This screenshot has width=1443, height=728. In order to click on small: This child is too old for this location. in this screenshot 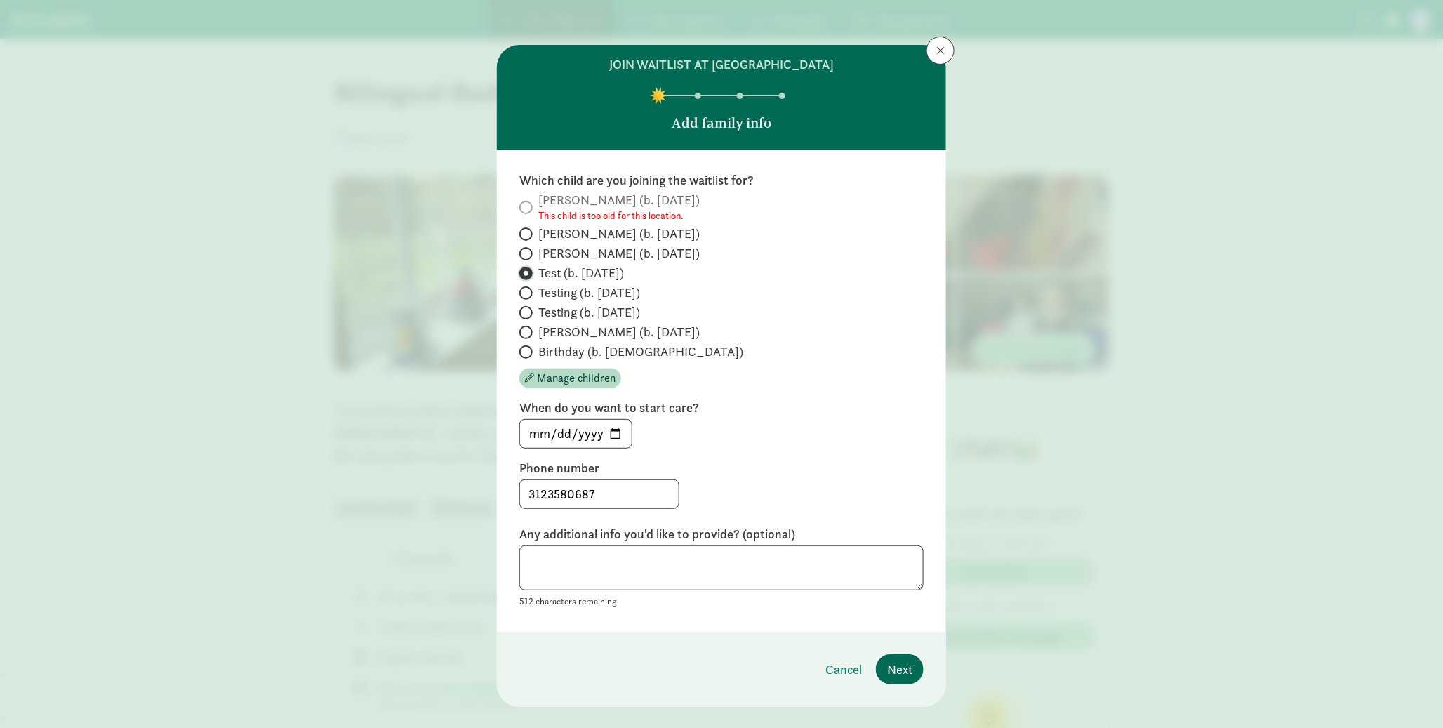, I will do `click(619, 215)`.